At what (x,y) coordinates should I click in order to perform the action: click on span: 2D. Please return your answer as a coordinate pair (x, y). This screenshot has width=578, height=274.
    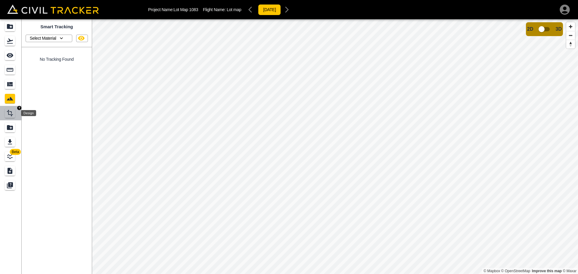
    Looking at the image, I should click on (530, 29).